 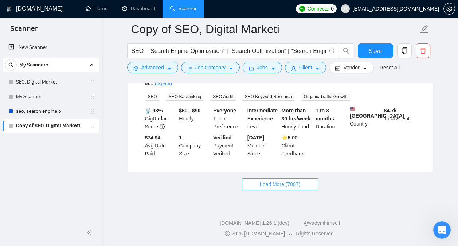 I want to click on span: edit, so click(x=425, y=29).